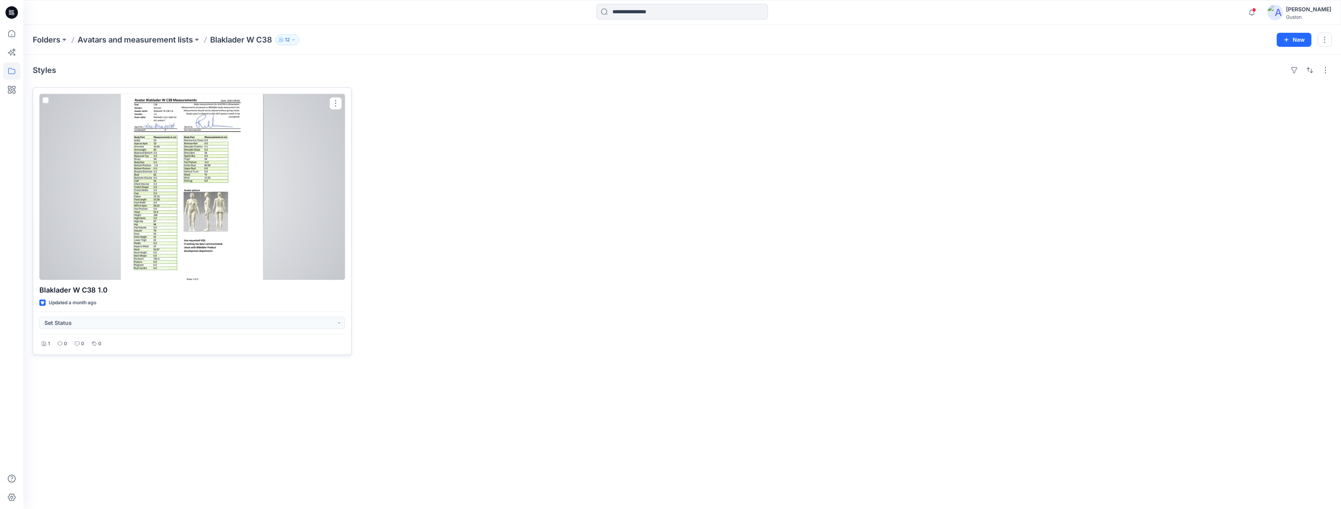 The image size is (1341, 509). What do you see at coordinates (44, 70) in the screenshot?
I see `h4: Styles` at bounding box center [44, 70].